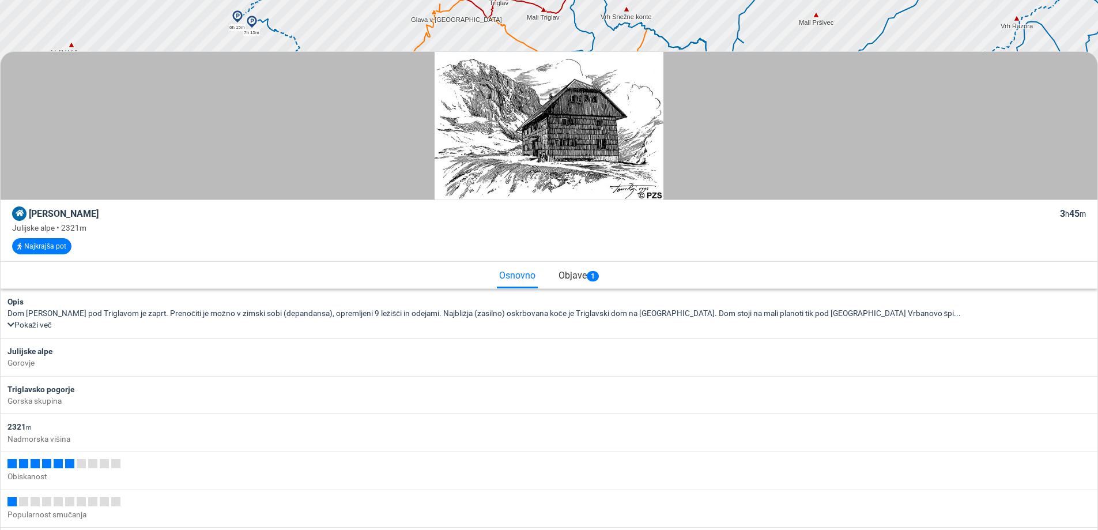 Image resolution: width=1098 pixels, height=530 pixels. I want to click on button: Najkrajša pot, so click(42, 246).